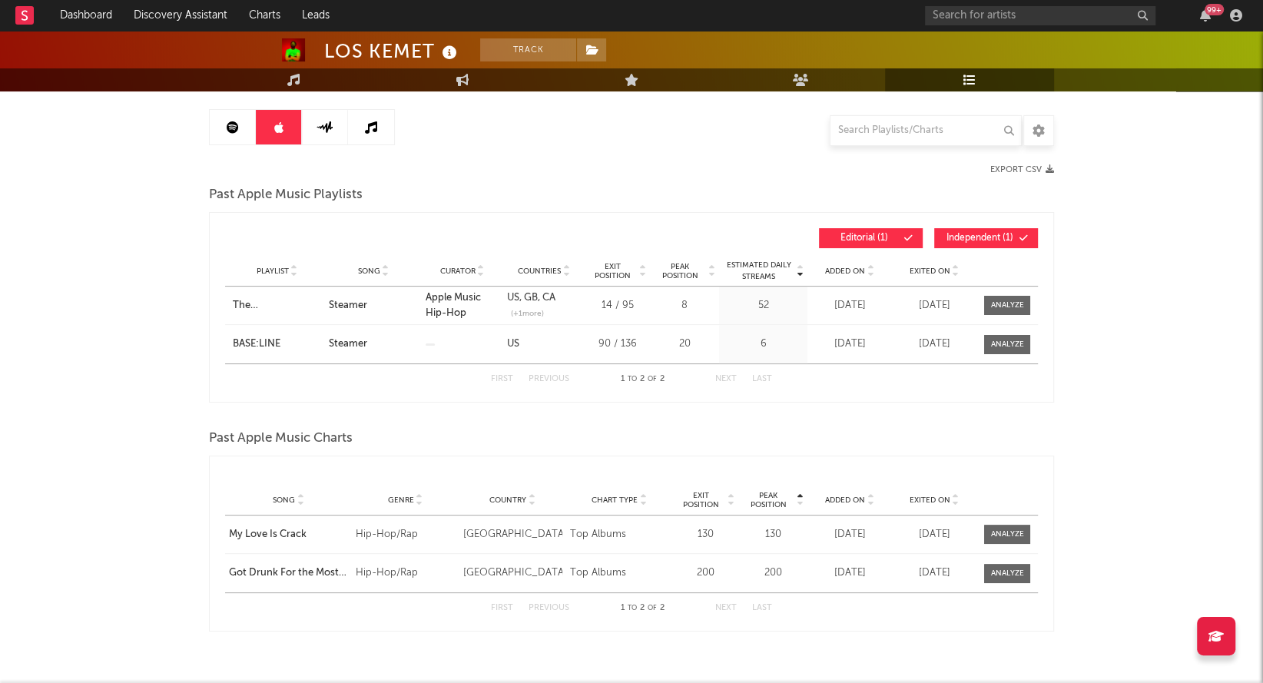 Image resolution: width=1263 pixels, height=683 pixels. What do you see at coordinates (1022, 170) in the screenshot?
I see `button: Export CSV` at bounding box center [1022, 170].